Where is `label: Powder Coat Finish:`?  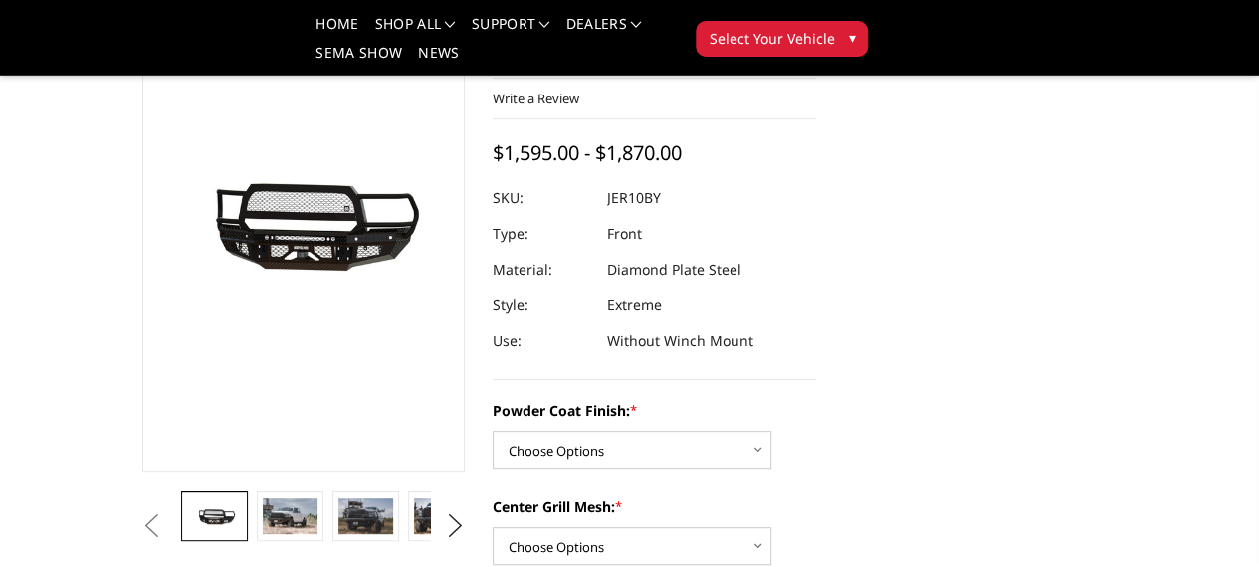
label: Powder Coat Finish: is located at coordinates (654, 410).